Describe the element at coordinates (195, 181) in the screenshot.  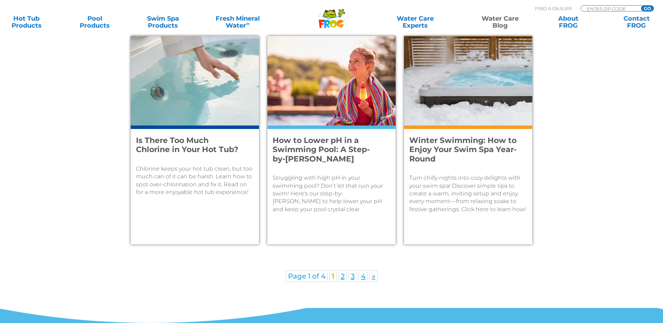
I see `p: Chlorine keeps your hot tub clean, but too much can of it can be harsh. Learn how to spot over-ch...` at that location.